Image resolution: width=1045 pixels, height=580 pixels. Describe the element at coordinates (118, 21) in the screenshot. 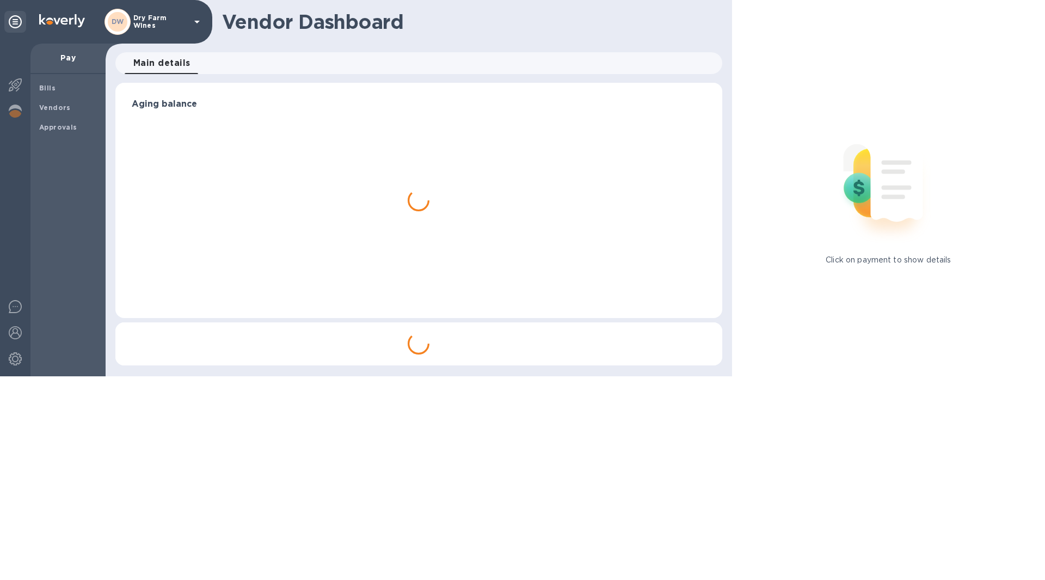

I see `b: DW` at that location.